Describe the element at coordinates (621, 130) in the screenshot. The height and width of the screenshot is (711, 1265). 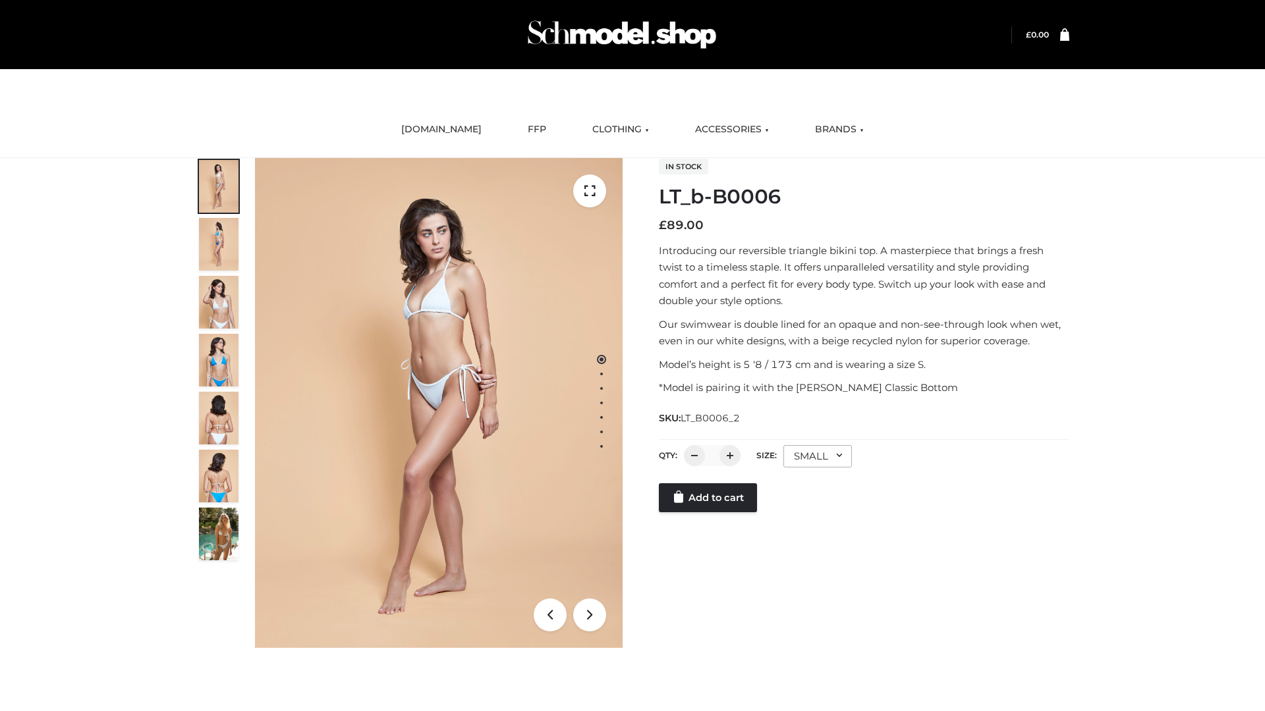
I see `a: CLOTHING` at that location.